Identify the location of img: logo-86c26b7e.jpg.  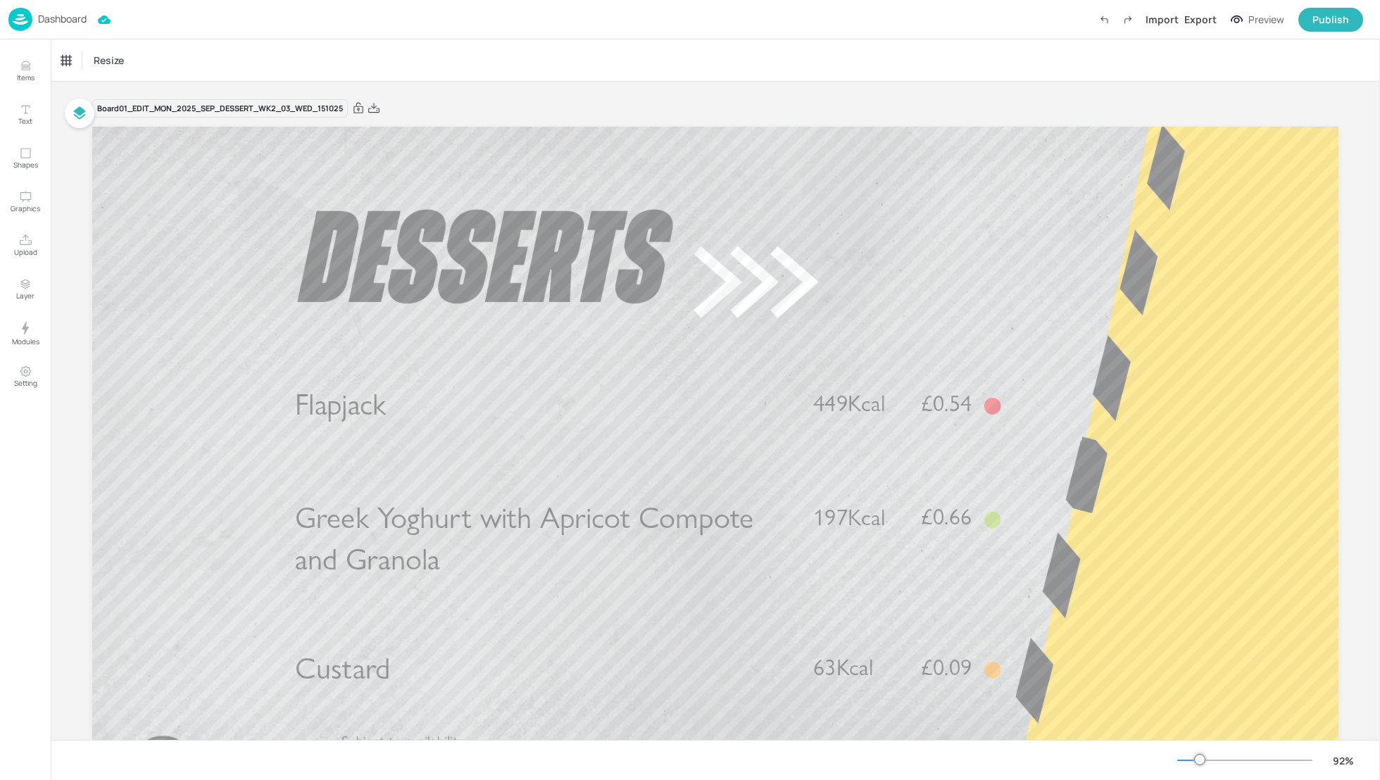
(20, 19).